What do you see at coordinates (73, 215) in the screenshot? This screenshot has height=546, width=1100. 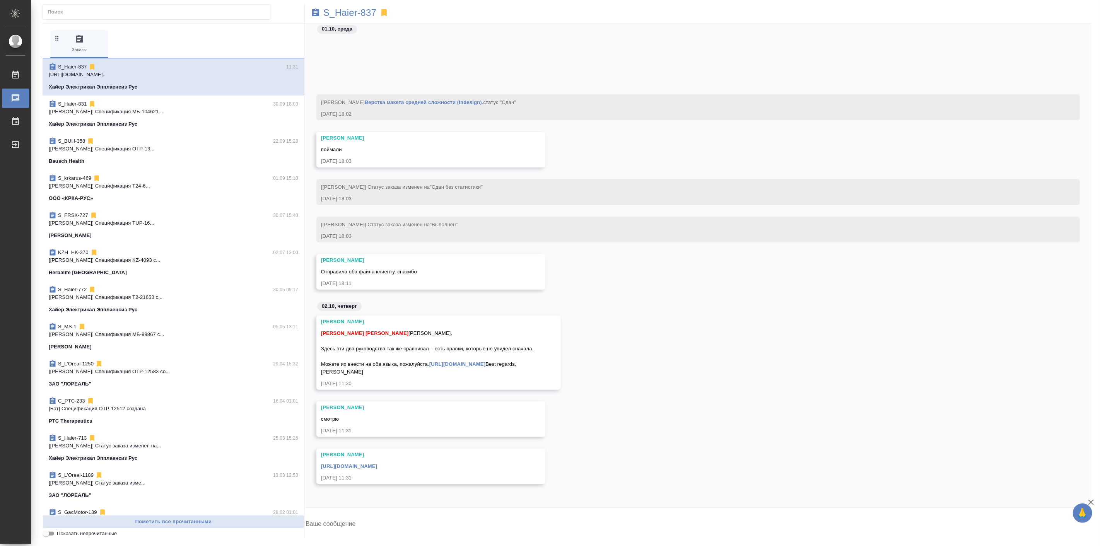 I see `p: S_FRSK-727` at bounding box center [73, 215].